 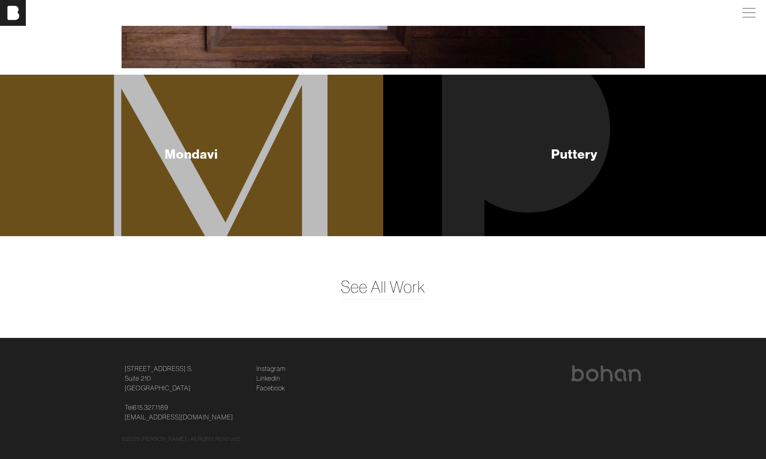 What do you see at coordinates (574, 154) in the screenshot?
I see `div: Puttery` at bounding box center [574, 154].